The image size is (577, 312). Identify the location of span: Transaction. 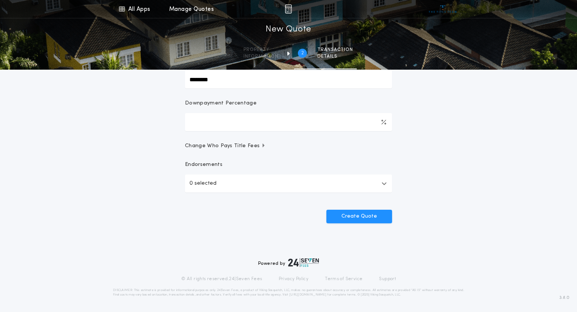
(335, 50).